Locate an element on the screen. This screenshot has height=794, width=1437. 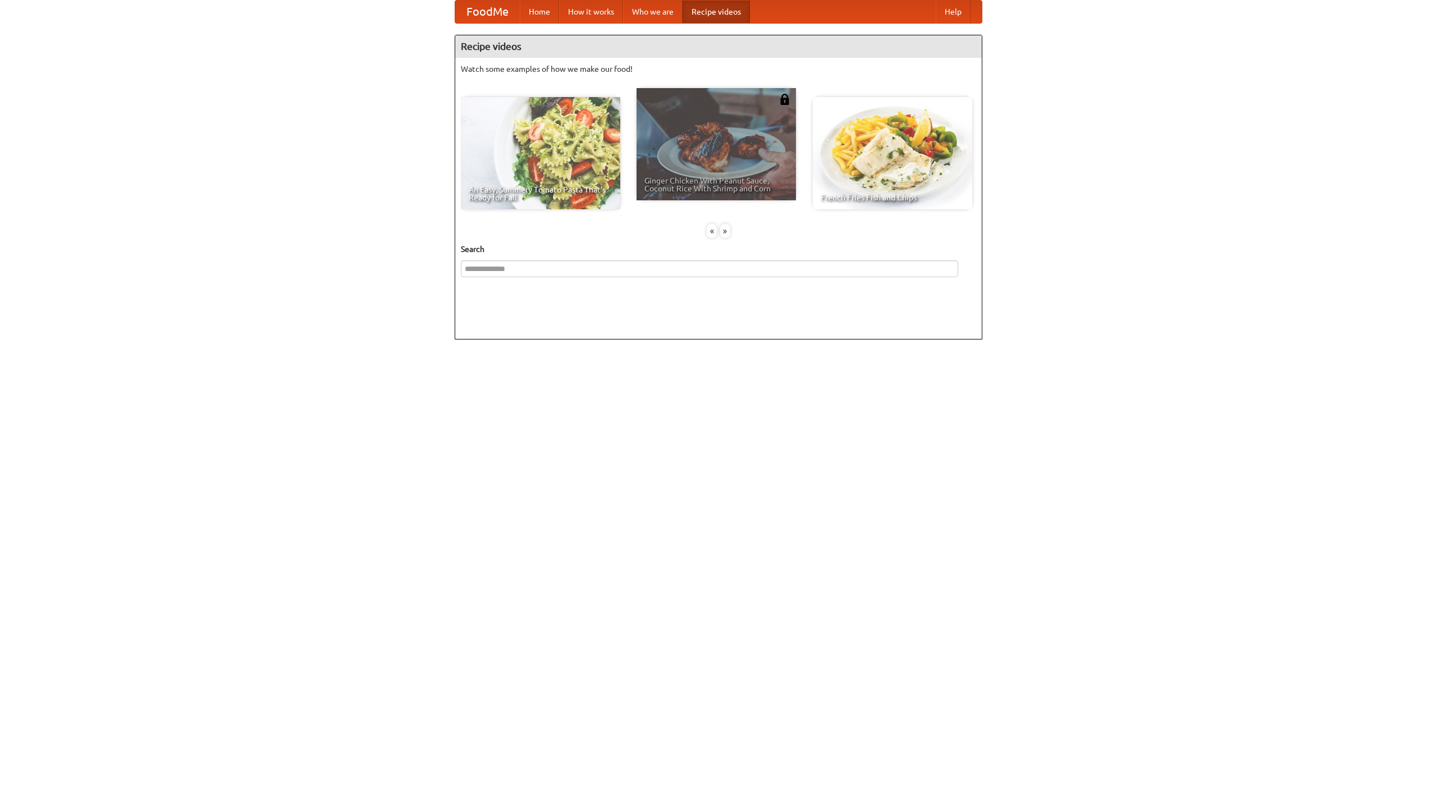
a: An Easy, Summery Tomato Pasta That's Ready for Fall is located at coordinates (541, 153).